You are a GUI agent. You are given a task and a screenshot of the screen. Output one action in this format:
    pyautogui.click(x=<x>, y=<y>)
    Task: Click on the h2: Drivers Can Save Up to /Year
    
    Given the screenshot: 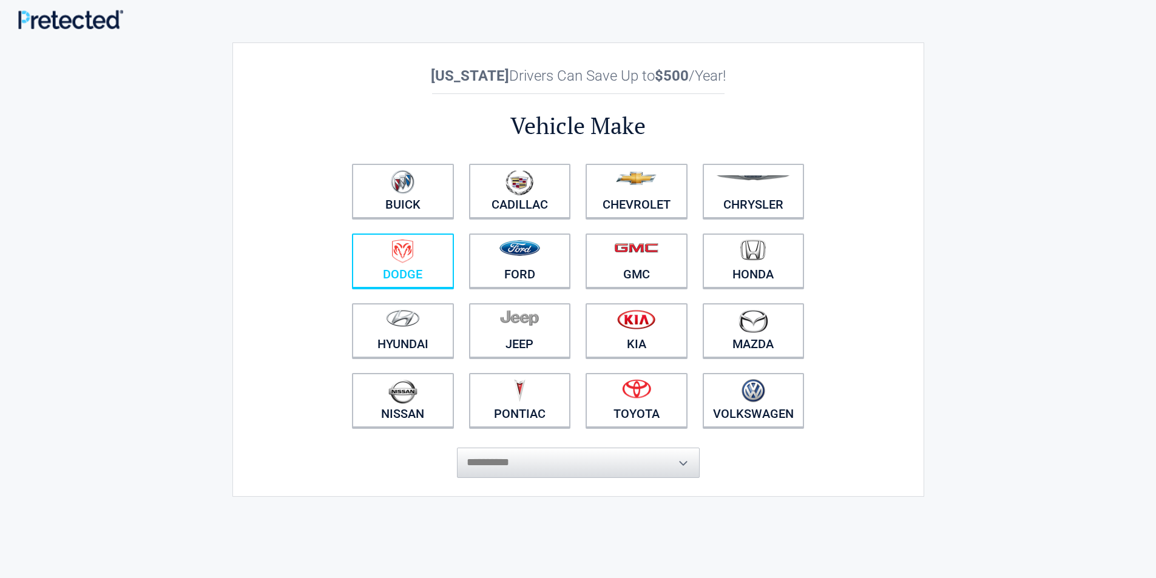 What is the action you would take?
    pyautogui.click(x=578, y=76)
    